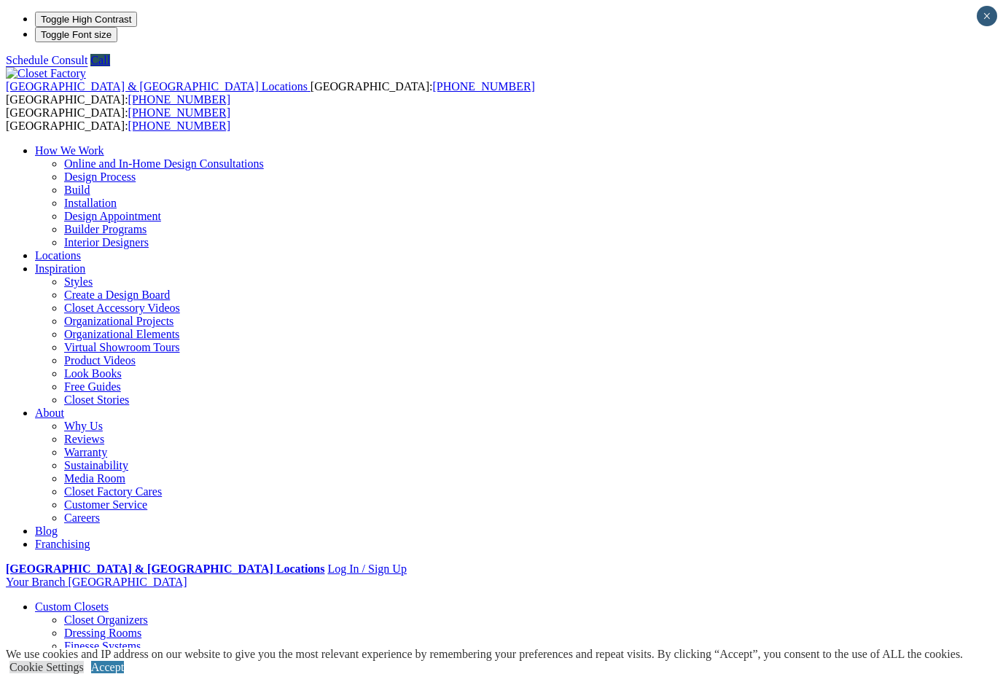 The image size is (1003, 674). Describe the element at coordinates (83, 426) in the screenshot. I see `a: Why Us` at that location.